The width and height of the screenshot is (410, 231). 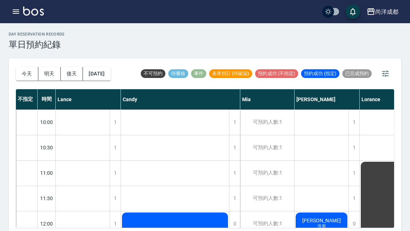 I want to click on div: 11:00, so click(x=47, y=173).